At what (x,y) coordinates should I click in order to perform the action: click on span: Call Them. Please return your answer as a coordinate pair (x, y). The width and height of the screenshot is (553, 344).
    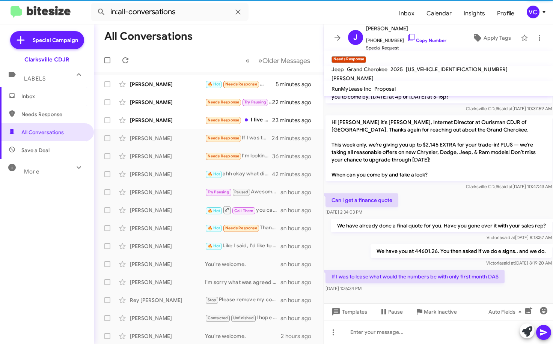
    Looking at the image, I should click on (244, 211).